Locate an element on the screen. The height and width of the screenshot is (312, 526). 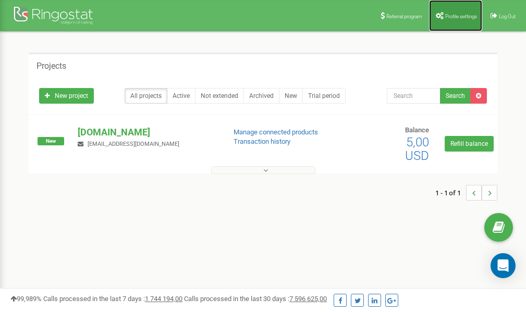
a: Active is located at coordinates (181, 96).